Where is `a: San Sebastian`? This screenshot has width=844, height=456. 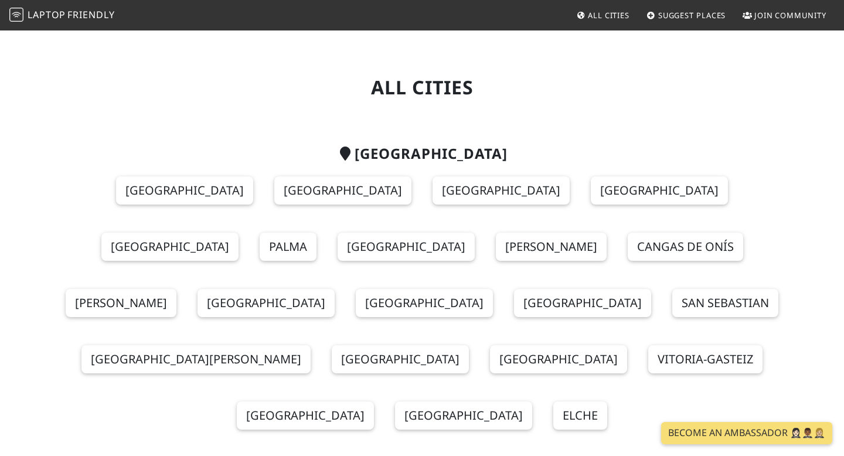
a: San Sebastian is located at coordinates (725, 303).